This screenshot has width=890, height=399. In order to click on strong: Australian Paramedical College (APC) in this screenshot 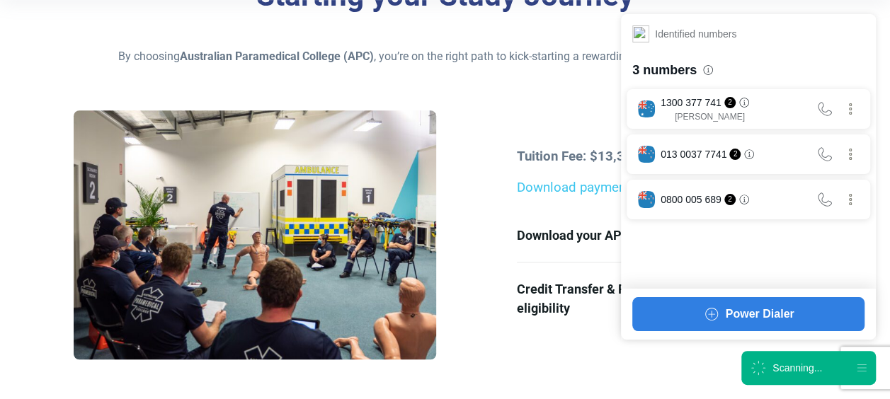, I will do `click(277, 56)`.